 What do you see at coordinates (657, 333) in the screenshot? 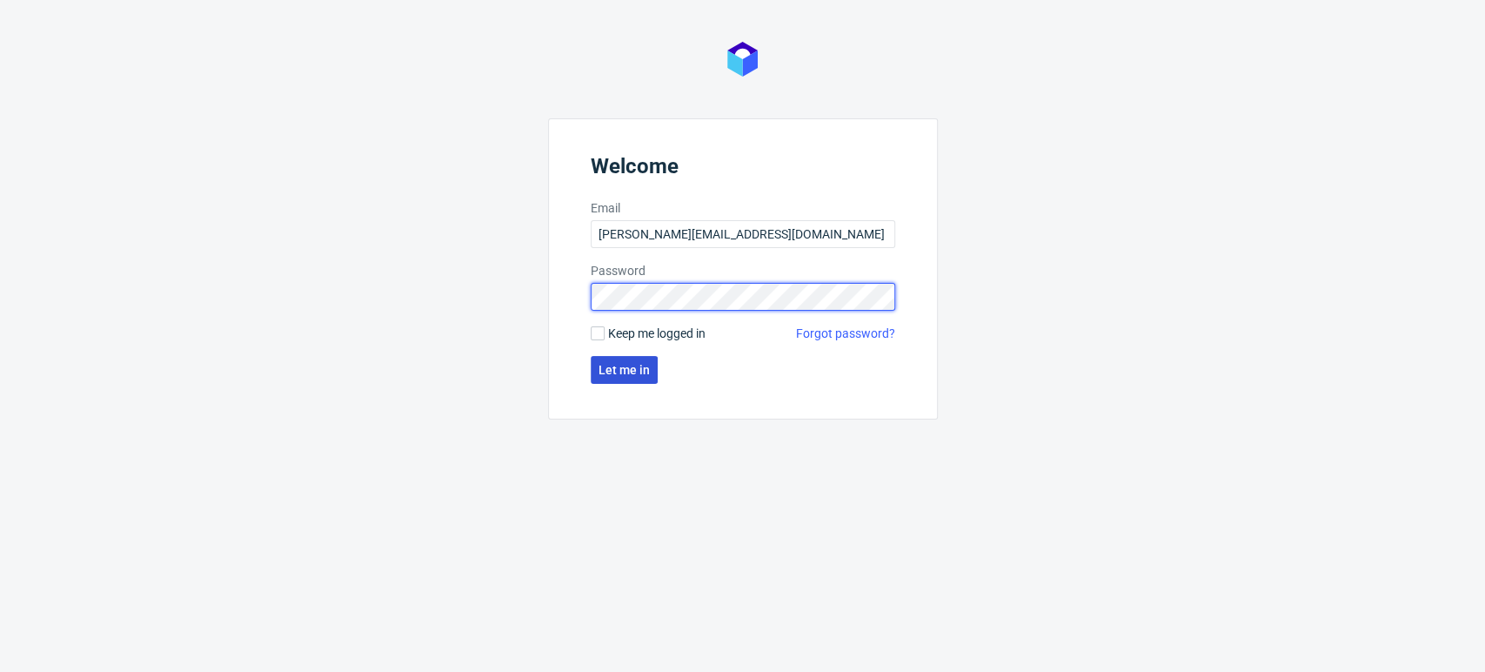
I see `span: Keep me logged in` at bounding box center [657, 333].